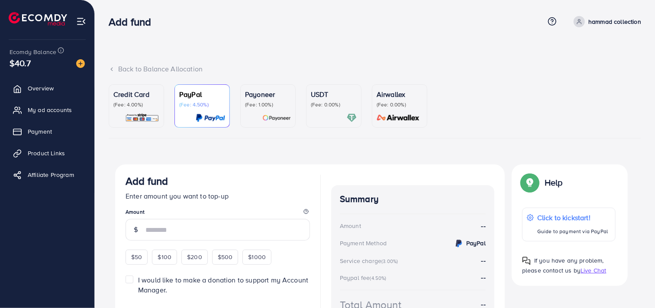 The height and width of the screenshot is (308, 655). Describe the element at coordinates (218, 213) in the screenshot. I see `legend: Amount` at that location.